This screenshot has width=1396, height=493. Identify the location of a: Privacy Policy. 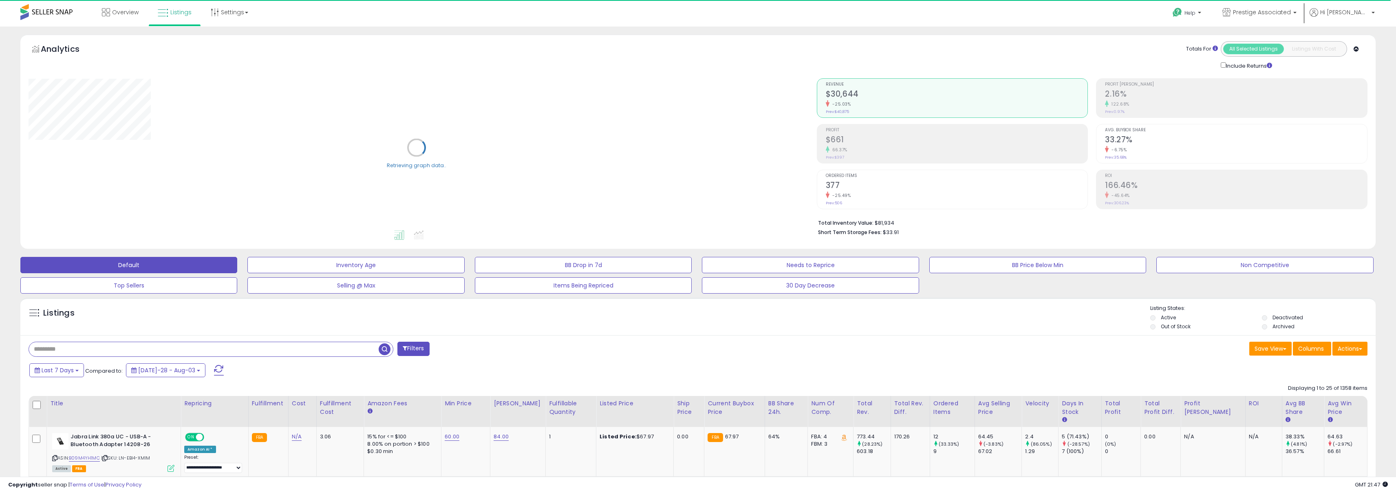
(123, 484).